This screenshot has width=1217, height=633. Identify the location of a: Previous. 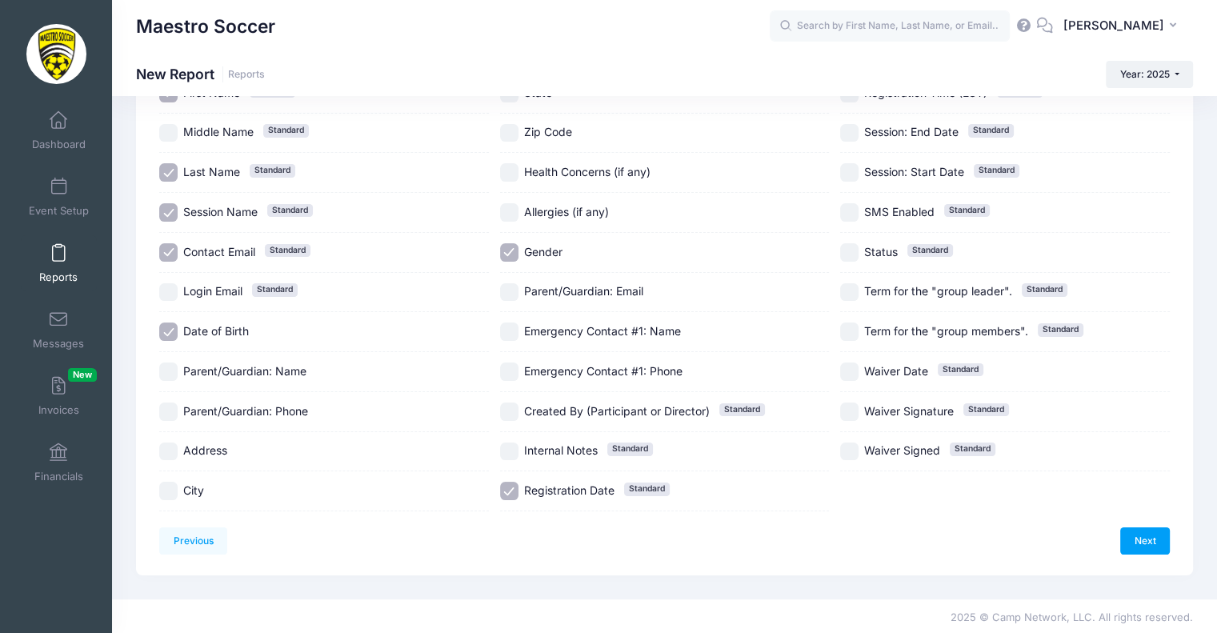
(193, 541).